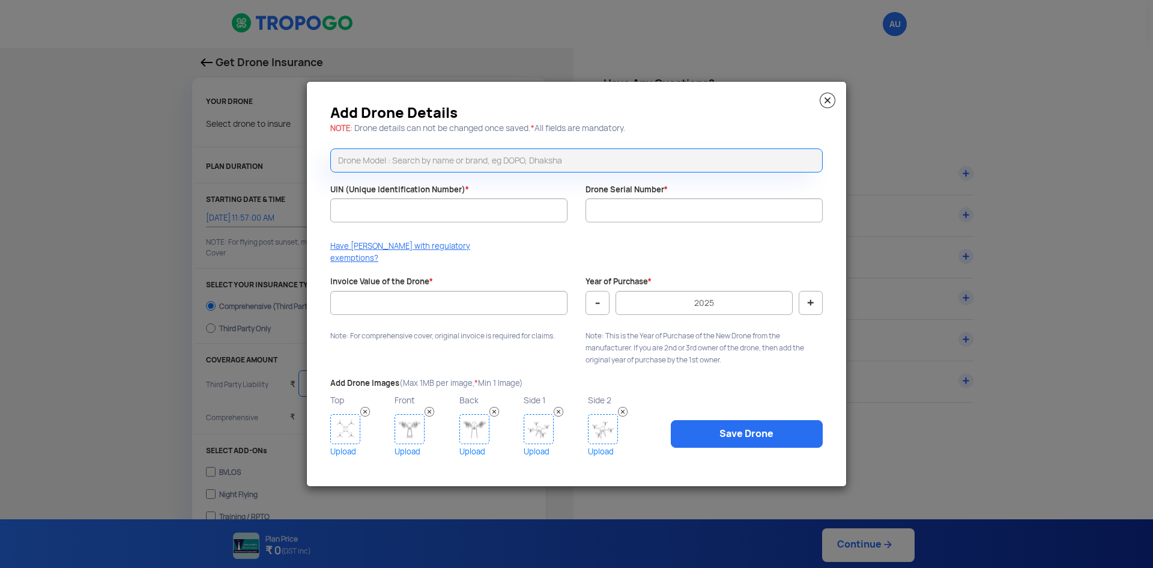 This screenshot has height=568, width=1153. What do you see at coordinates (461, 383) in the screenshot?
I see `span: (Max 1MB per image, Min 1 Image)` at bounding box center [461, 383].